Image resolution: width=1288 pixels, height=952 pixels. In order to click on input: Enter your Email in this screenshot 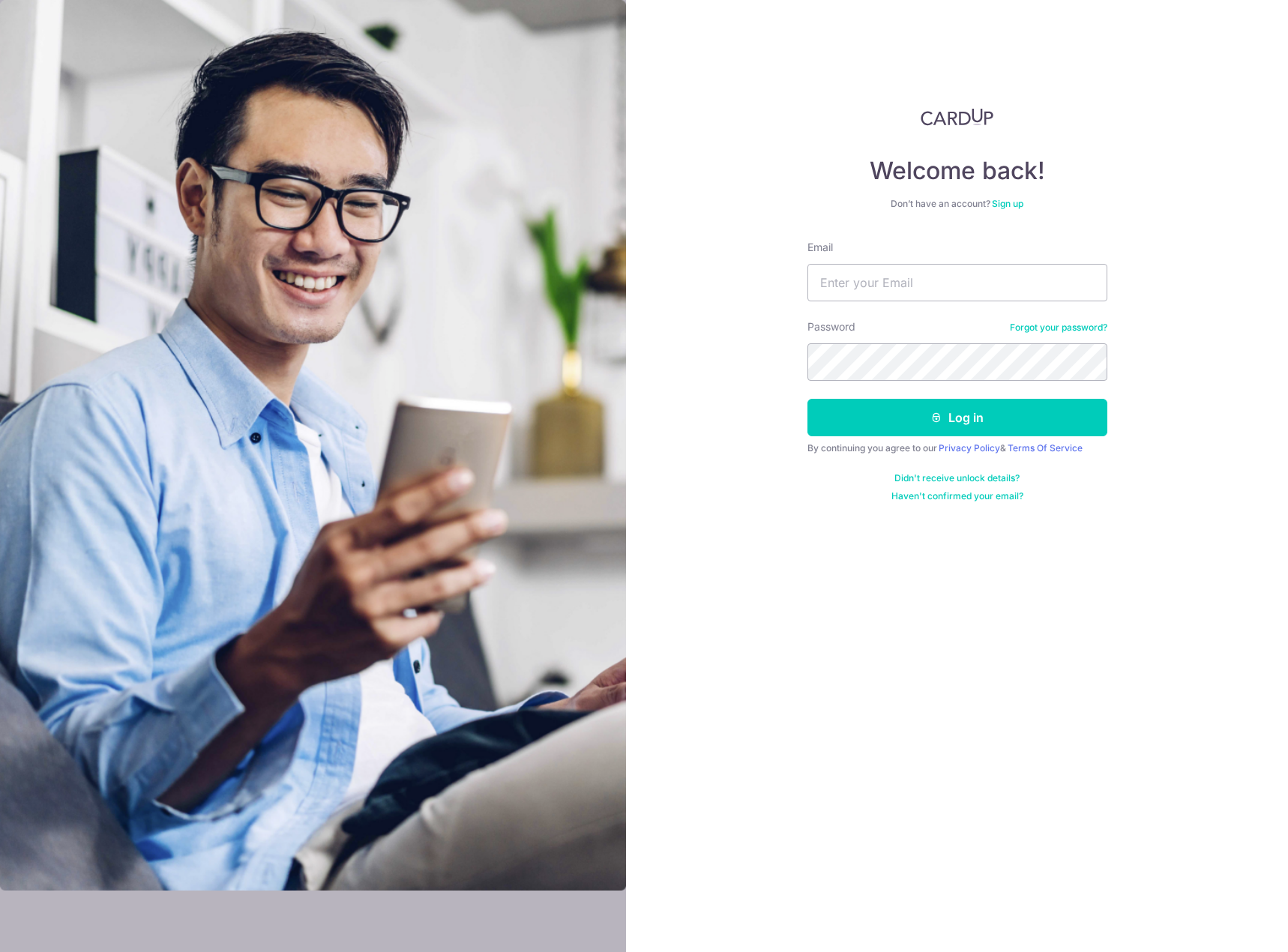, I will do `click(957, 283)`.